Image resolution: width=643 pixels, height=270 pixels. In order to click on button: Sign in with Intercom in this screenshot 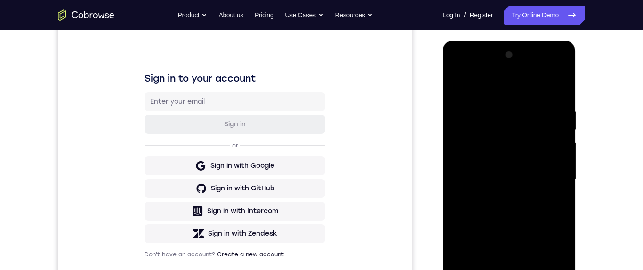, I will do `click(177, 204)`.